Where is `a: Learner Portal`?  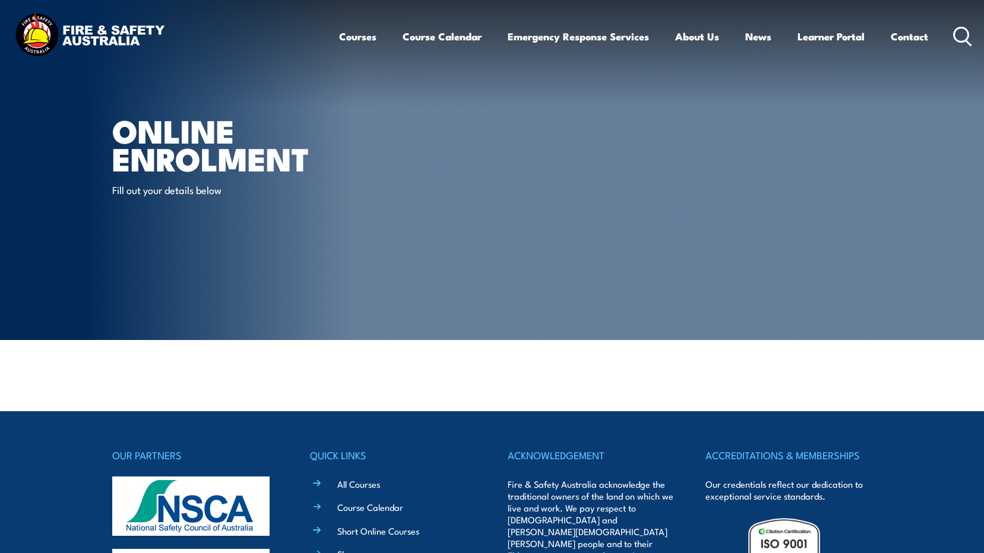
a: Learner Portal is located at coordinates (831, 36).